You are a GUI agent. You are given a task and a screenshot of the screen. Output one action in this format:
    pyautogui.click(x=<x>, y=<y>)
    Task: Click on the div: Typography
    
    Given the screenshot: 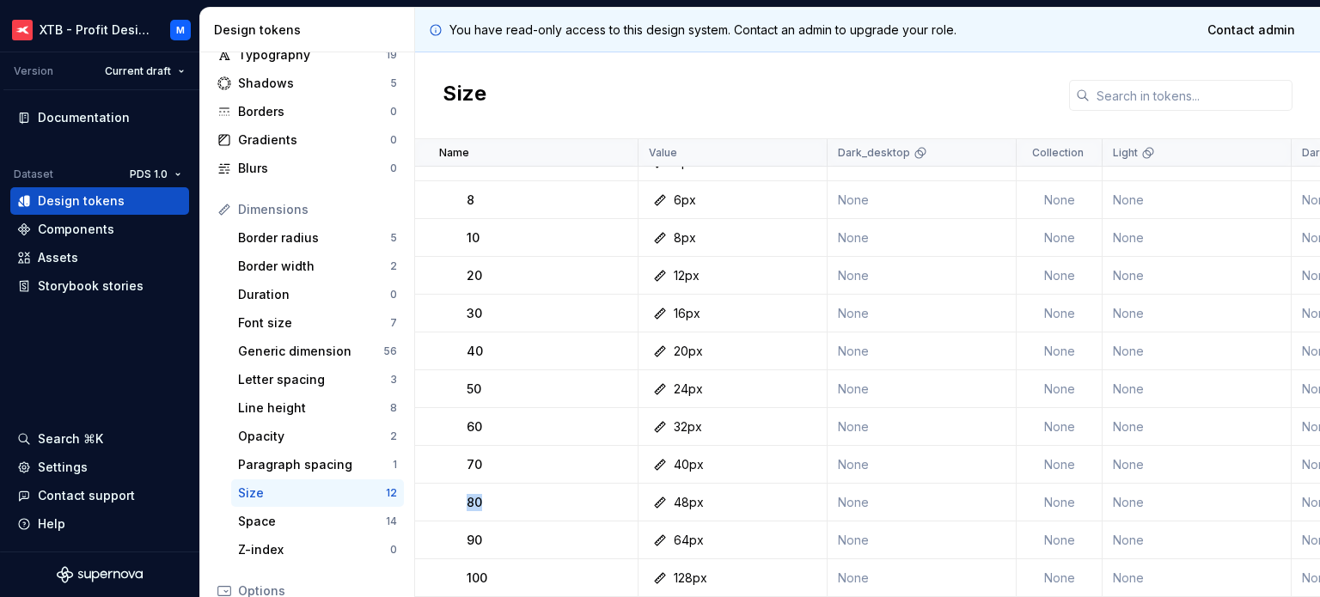 What is the action you would take?
    pyautogui.click(x=312, y=55)
    